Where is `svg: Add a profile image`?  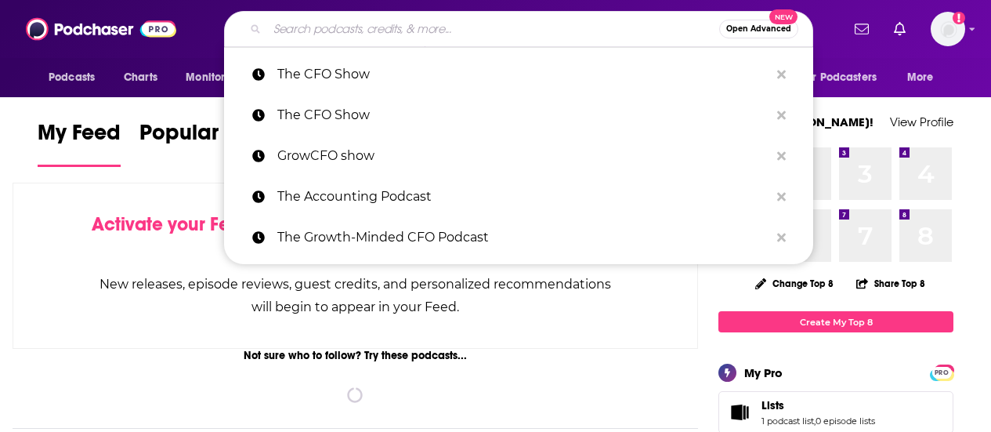 svg: Add a profile image is located at coordinates (959, 18).